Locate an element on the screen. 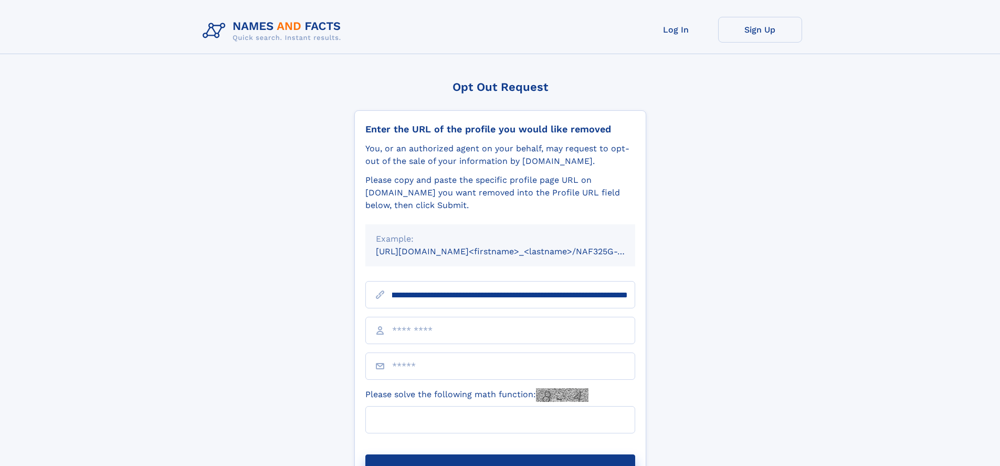  div: Enter the URL of the profile you would like removed is located at coordinates (500, 129).